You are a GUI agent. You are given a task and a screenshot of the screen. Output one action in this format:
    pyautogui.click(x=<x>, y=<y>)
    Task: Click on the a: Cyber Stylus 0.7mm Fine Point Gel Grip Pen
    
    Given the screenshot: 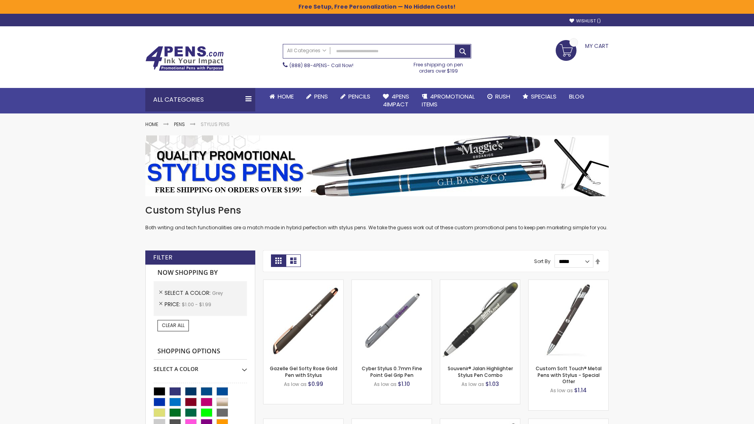 What is the action you would take?
    pyautogui.click(x=392, y=371)
    